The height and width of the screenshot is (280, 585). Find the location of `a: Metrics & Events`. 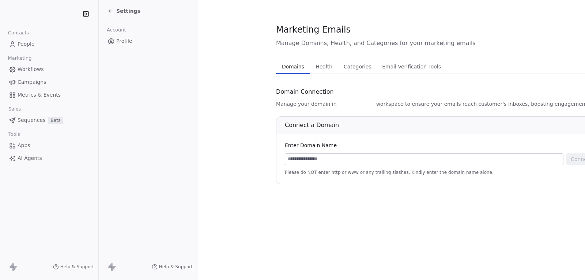

a: Metrics & Events is located at coordinates (49, 95).